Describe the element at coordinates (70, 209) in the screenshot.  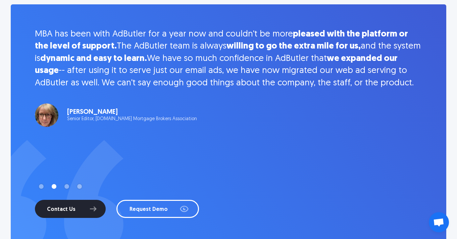
I see `a: Contact Us` at that location.